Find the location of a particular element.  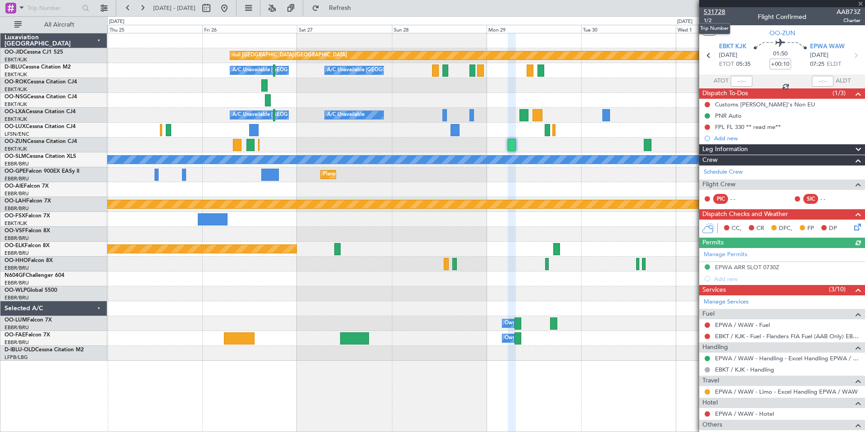

a: Manage Services is located at coordinates (726, 302).